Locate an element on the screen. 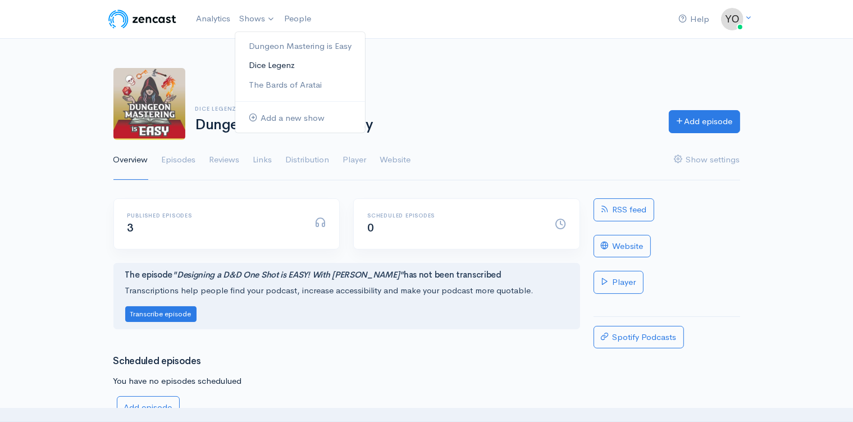  a: Shows is located at coordinates (257, 19).